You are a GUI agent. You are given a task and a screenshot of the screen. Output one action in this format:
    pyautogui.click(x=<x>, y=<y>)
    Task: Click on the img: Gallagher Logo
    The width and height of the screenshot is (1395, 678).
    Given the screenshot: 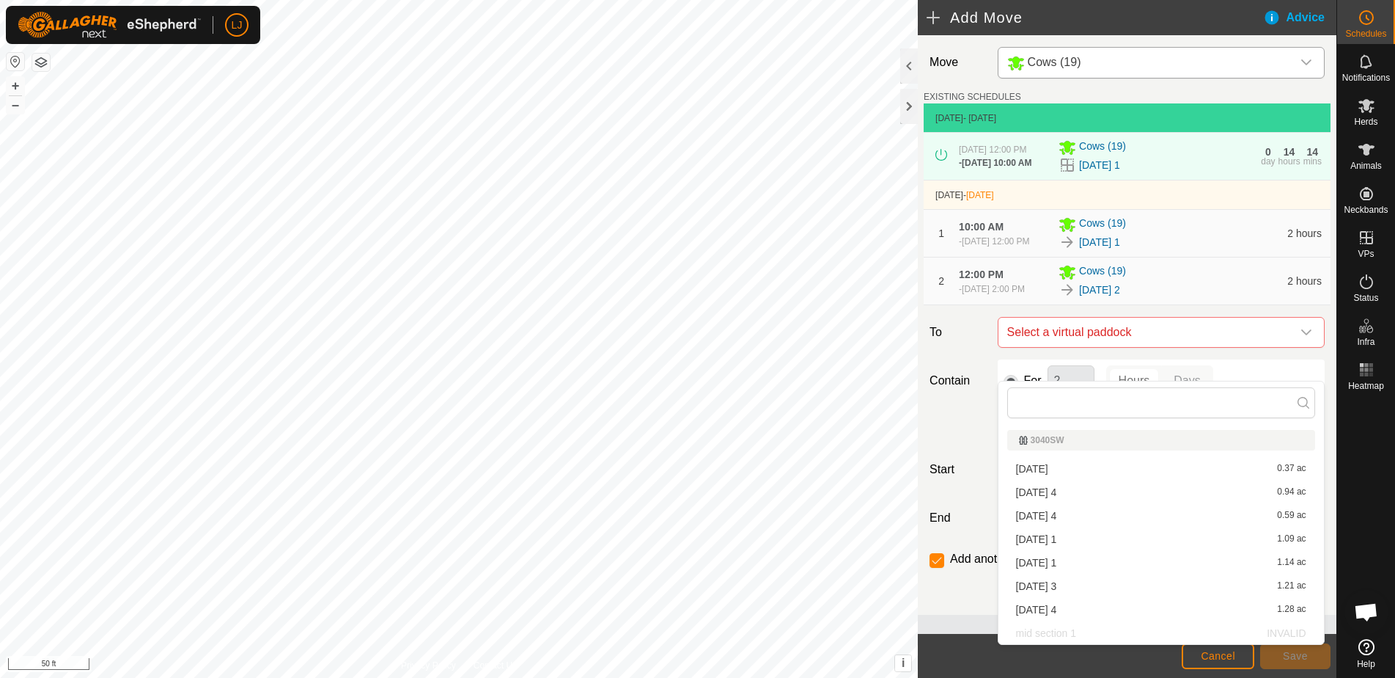 What is the action you would take?
    pyautogui.click(x=109, y=25)
    